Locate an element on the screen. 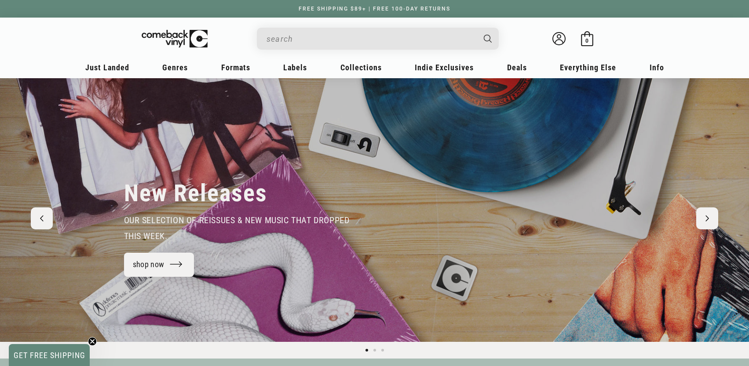 This screenshot has height=366, width=749. button: Close teaser is located at coordinates (92, 342).